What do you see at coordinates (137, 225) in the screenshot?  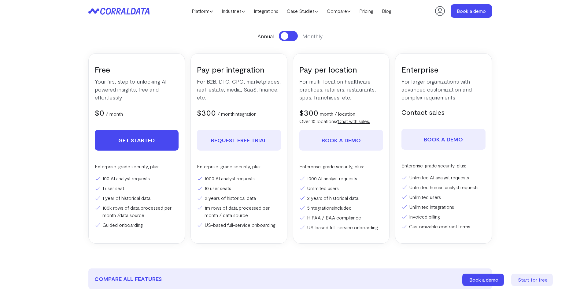 I see `li: Guided onboarding` at bounding box center [137, 225].